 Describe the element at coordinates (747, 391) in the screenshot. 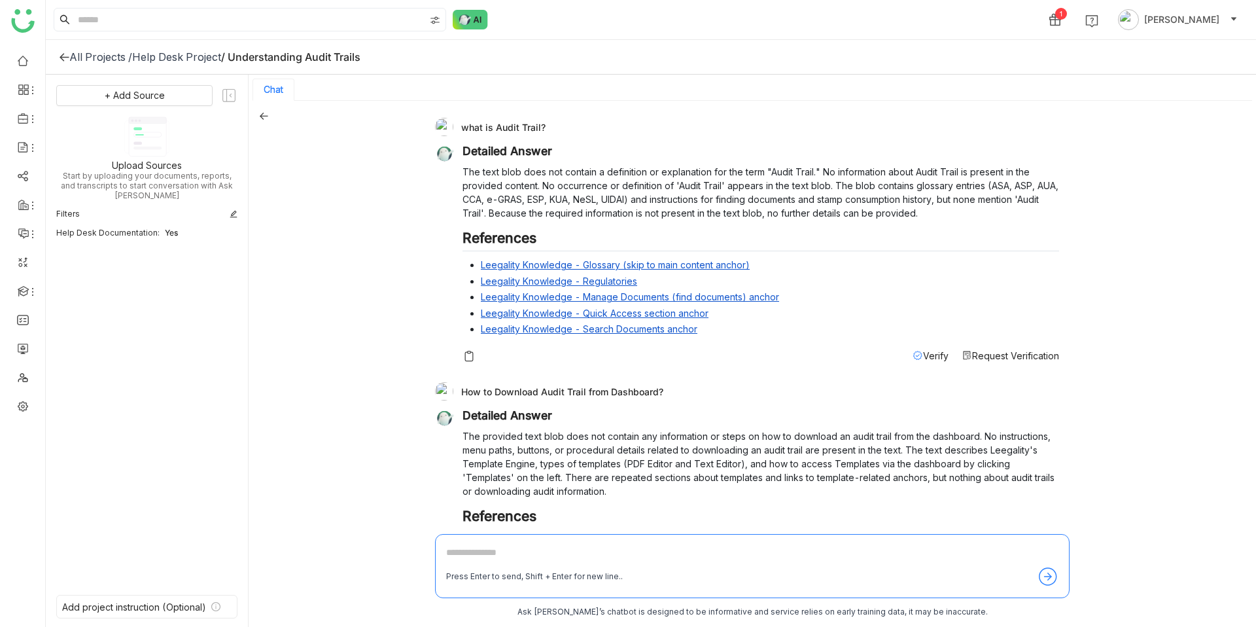

I see `div: How to Download Audit Trail from Dashboard?` at that location.